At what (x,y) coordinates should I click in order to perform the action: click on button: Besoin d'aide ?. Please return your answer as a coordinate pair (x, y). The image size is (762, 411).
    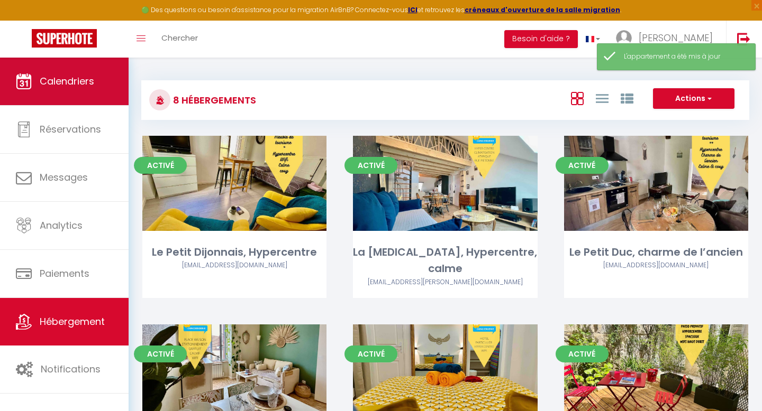
    Looking at the image, I should click on (541, 39).